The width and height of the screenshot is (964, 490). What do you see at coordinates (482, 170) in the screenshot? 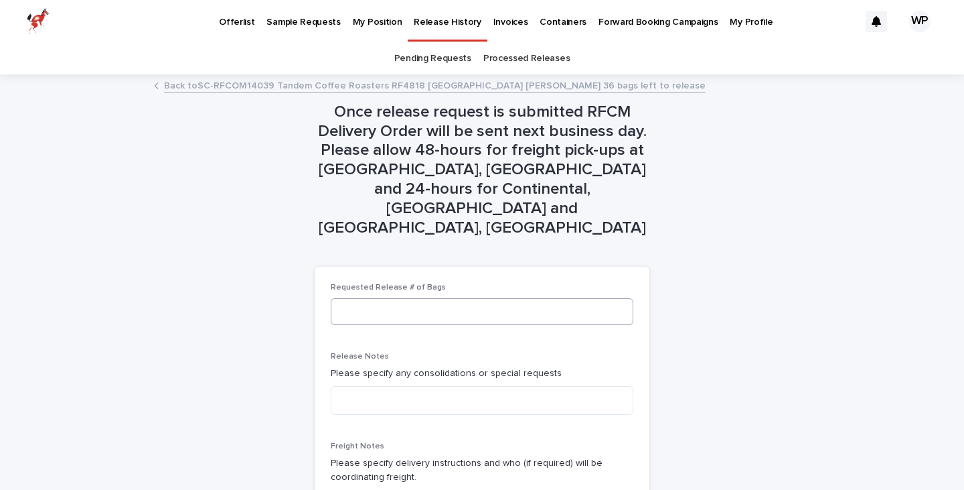
I see `h1: Once release request is submitted RFCM Delivery Order will be sent next business day. Please allo...` at bounding box center [482, 170].